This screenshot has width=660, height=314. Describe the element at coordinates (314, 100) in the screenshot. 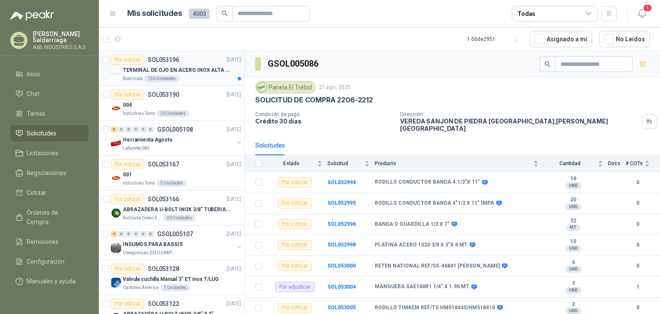

I see `p: SOLICITUD DE COMPRA 2206-2212` at that location.